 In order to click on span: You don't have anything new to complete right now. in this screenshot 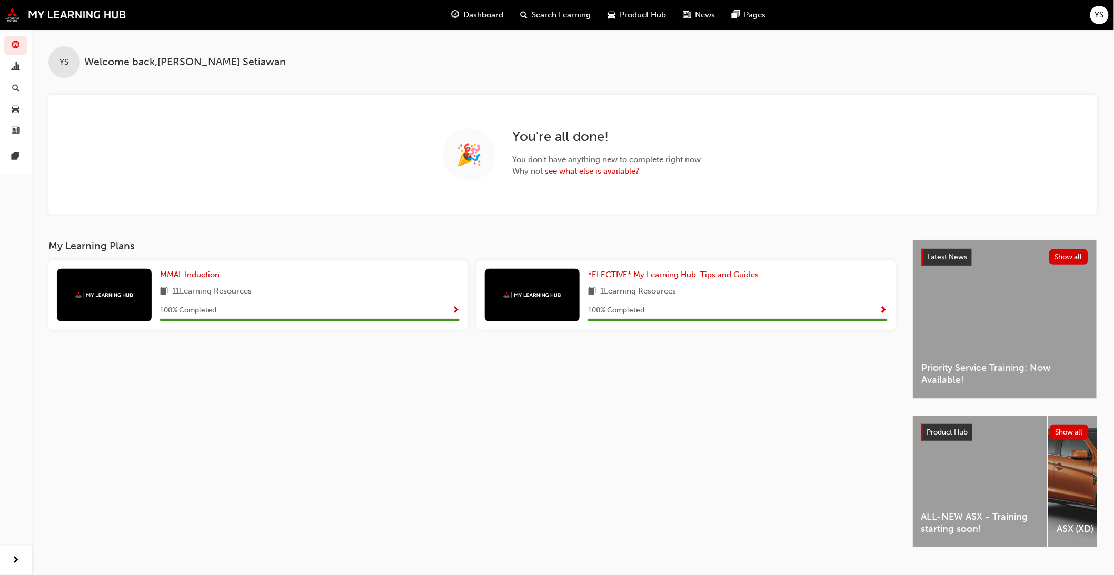, I will do `click(607, 160)`.